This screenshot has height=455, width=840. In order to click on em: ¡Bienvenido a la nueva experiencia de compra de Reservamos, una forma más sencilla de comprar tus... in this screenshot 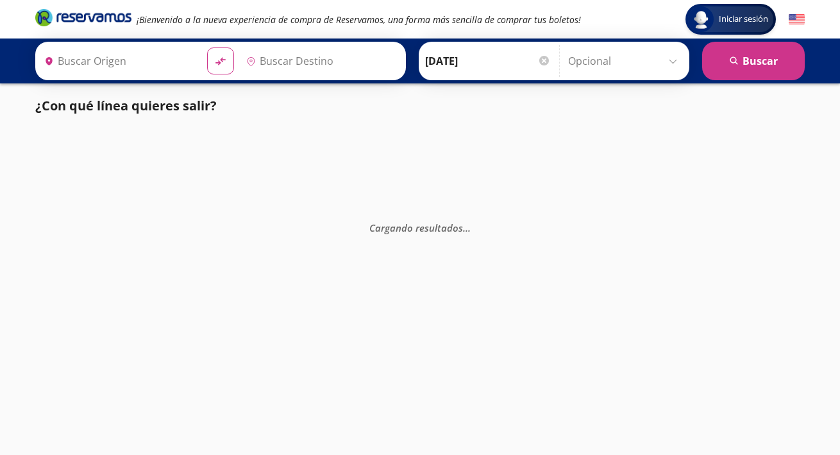, I will do `click(358, 19)`.